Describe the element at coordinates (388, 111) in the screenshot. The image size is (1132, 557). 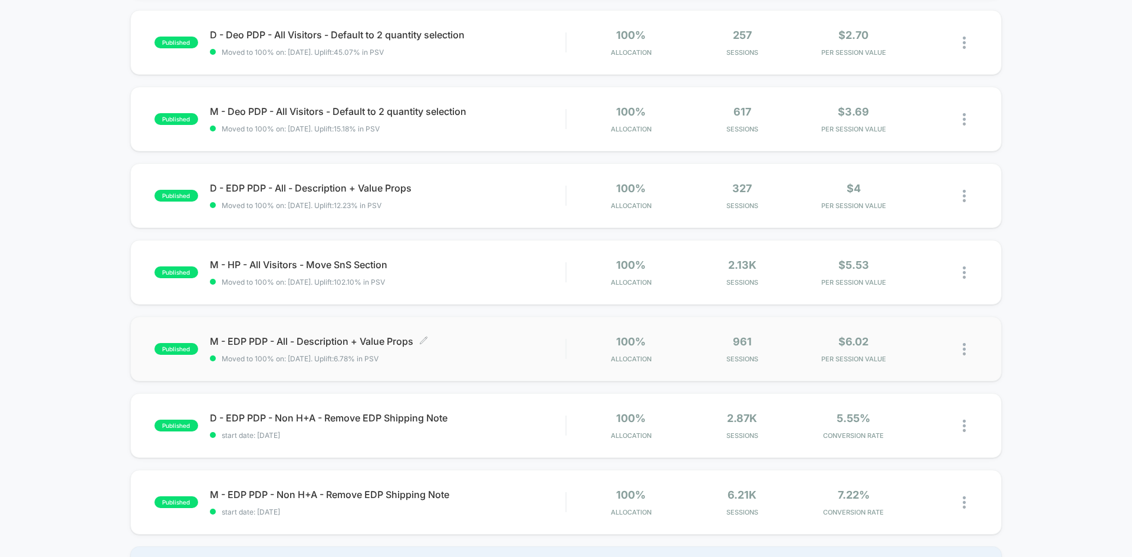
I see `span: M - Deo PDP - All Visitors - Default to 2 quantity selection` at that location.